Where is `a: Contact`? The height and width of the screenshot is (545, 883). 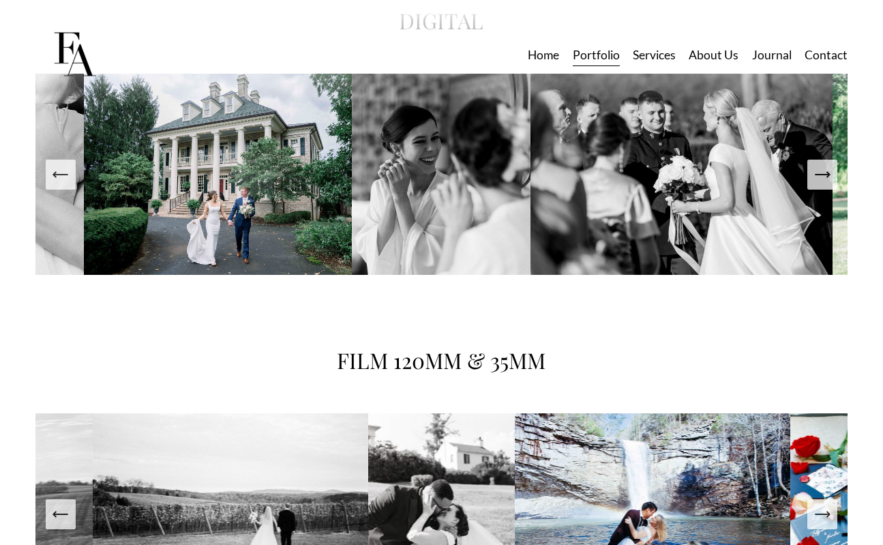
a: Contact is located at coordinates (826, 55).